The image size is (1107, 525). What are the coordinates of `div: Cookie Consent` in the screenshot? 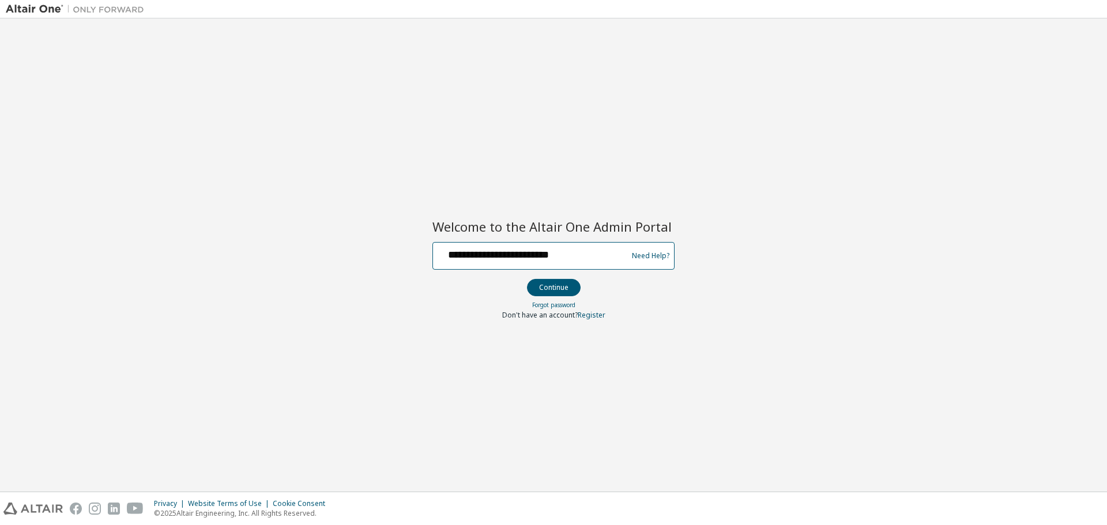 It's located at (302, 504).